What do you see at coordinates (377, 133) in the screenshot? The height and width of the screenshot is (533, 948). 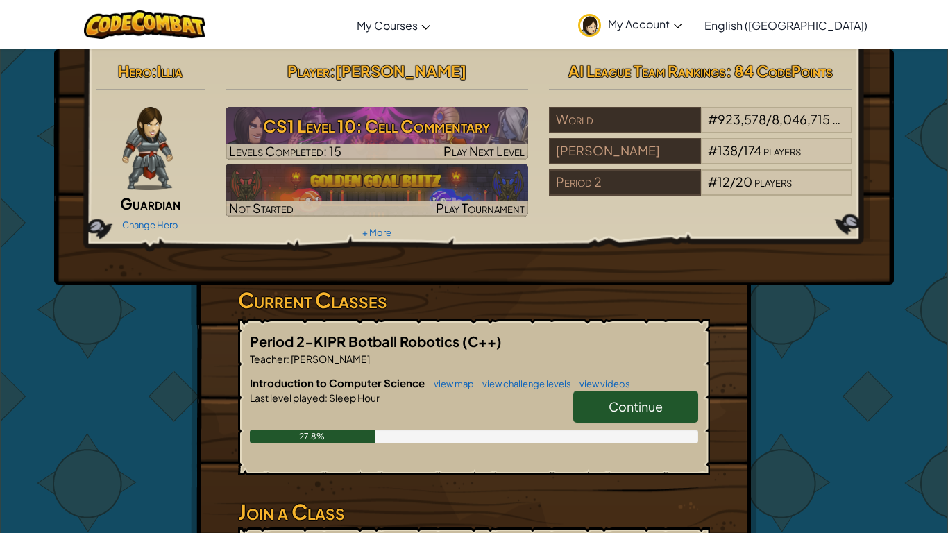 I see `a: Play Next Level` at bounding box center [377, 133].